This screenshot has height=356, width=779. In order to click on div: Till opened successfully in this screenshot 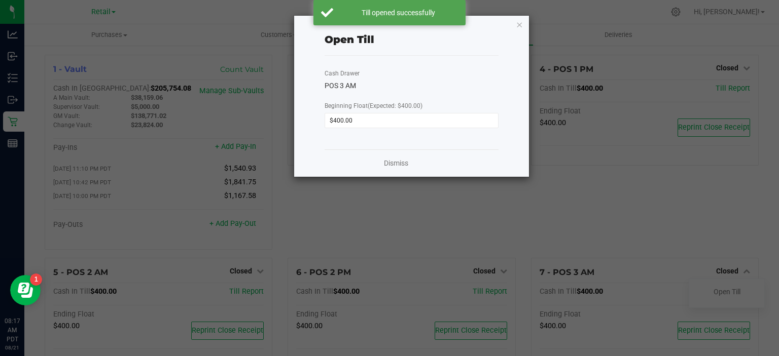, I will do `click(398, 13)`.